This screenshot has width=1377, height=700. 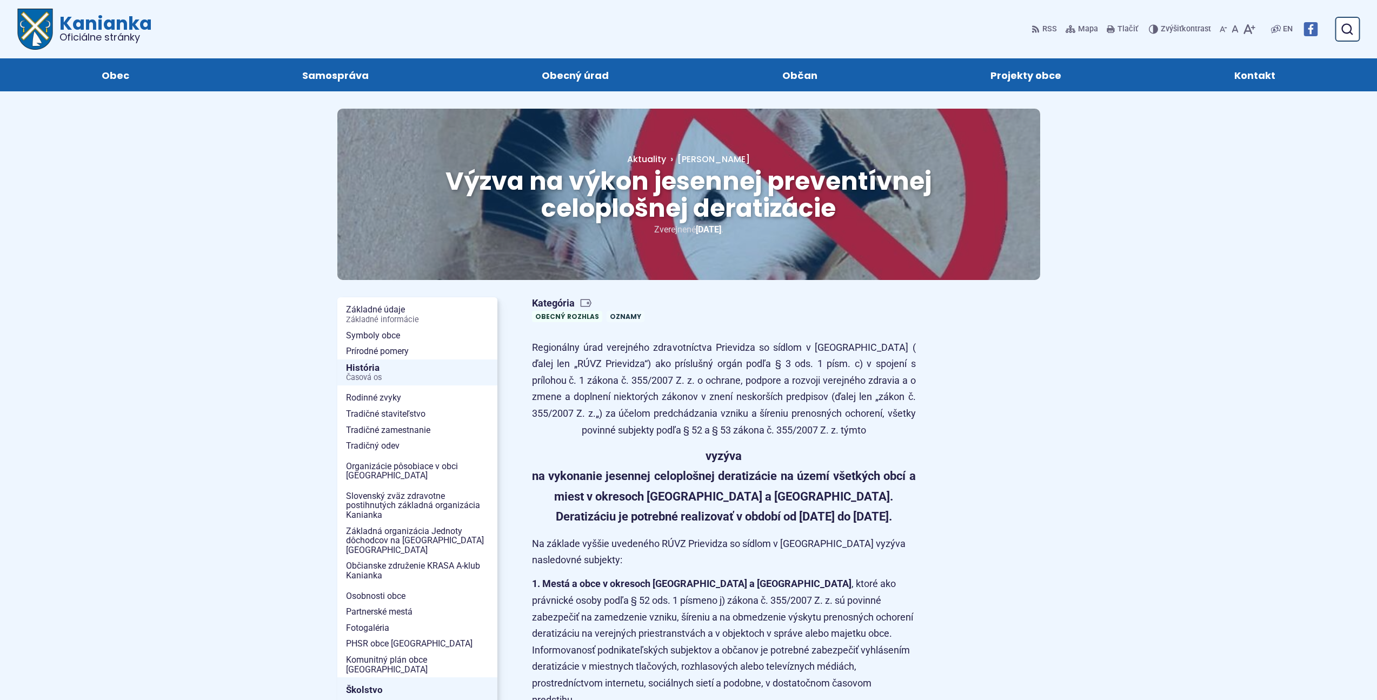 What do you see at coordinates (417, 628) in the screenshot?
I see `span: Fotogaléria` at bounding box center [417, 628].